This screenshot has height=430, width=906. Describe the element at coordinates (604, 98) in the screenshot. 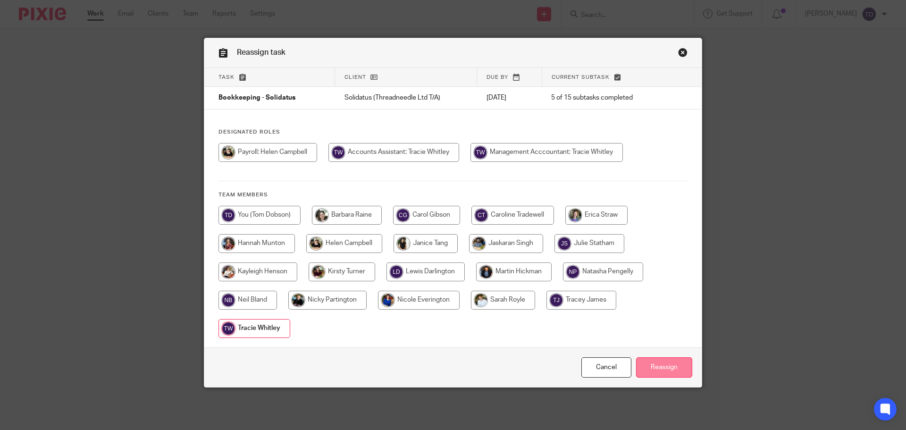

I see `td: 5 of 15 subtasks completed` at that location.